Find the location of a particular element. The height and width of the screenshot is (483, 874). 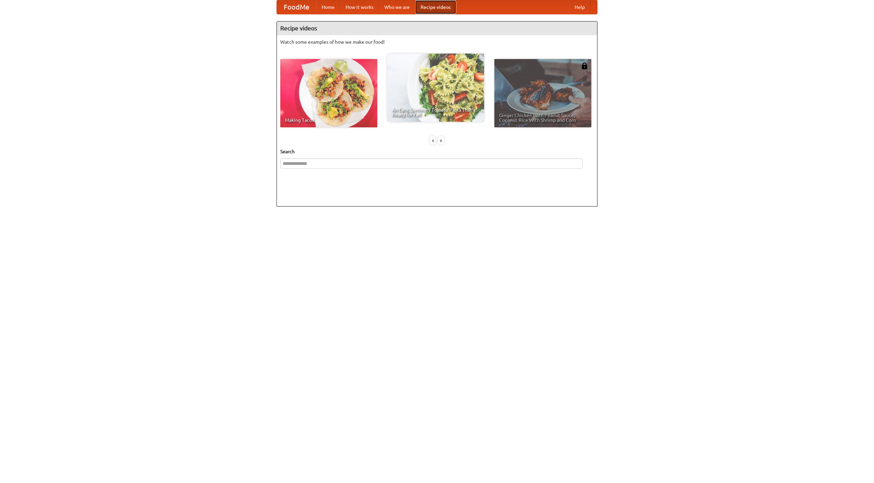

a: Help is located at coordinates (580, 7).